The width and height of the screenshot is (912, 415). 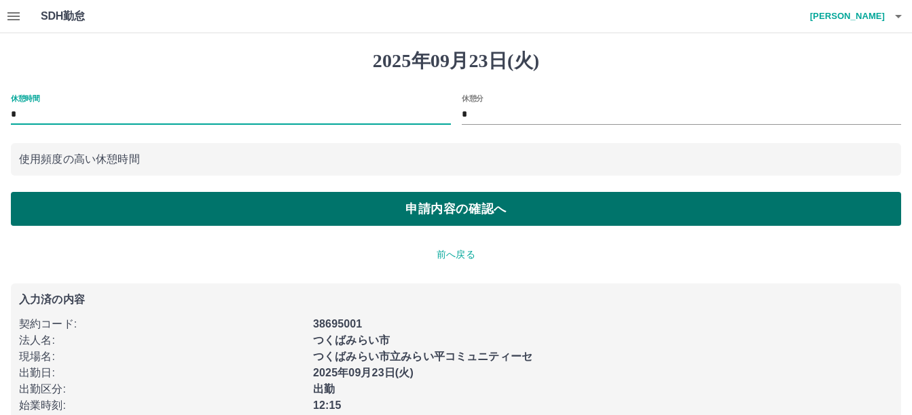 What do you see at coordinates (162, 390) in the screenshot?
I see `p: 出勤区分 :` at bounding box center [162, 390].